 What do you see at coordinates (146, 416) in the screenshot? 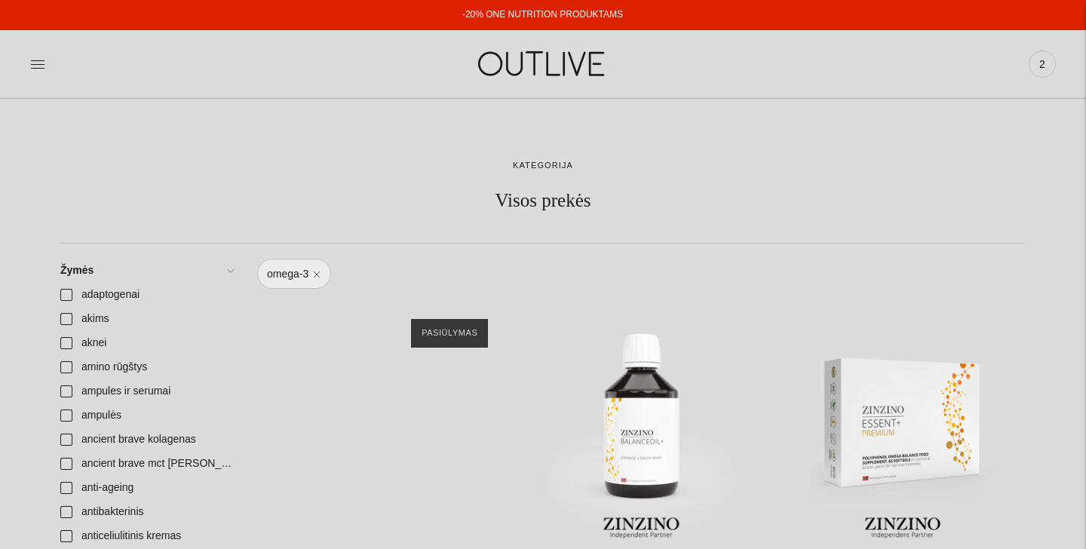
I see `a: ampulės` at bounding box center [146, 416].